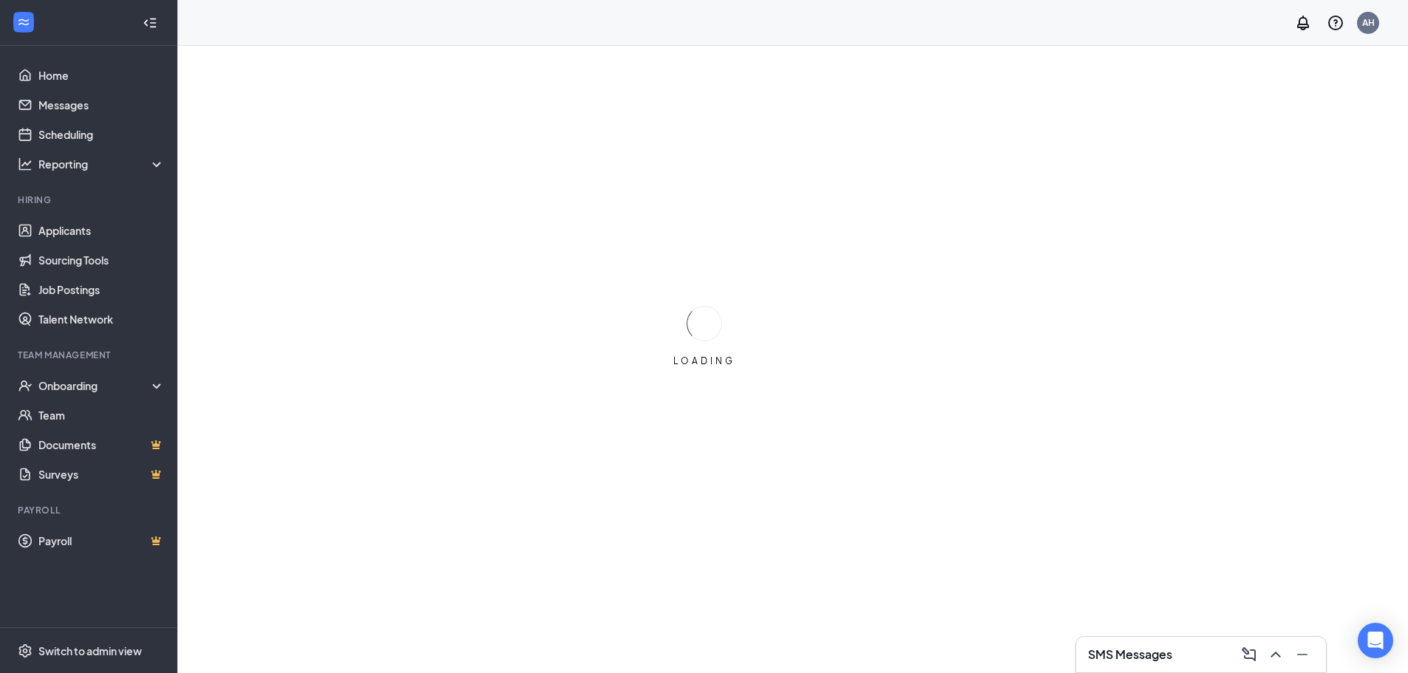  I want to click on a: Messages, so click(101, 105).